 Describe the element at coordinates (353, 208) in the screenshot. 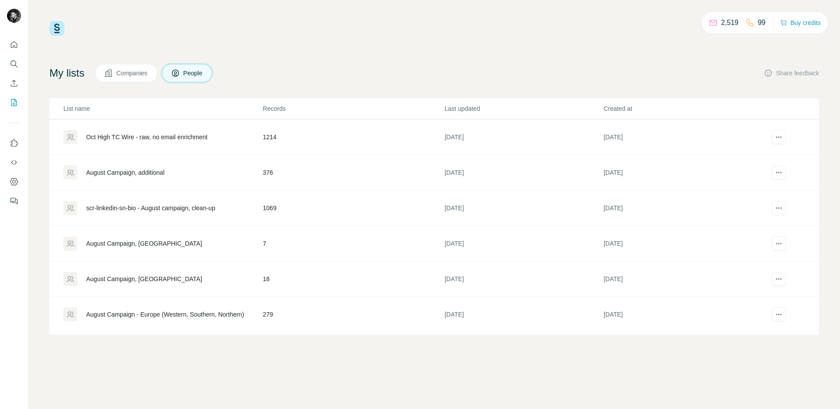

I see `td: 1069` at that location.